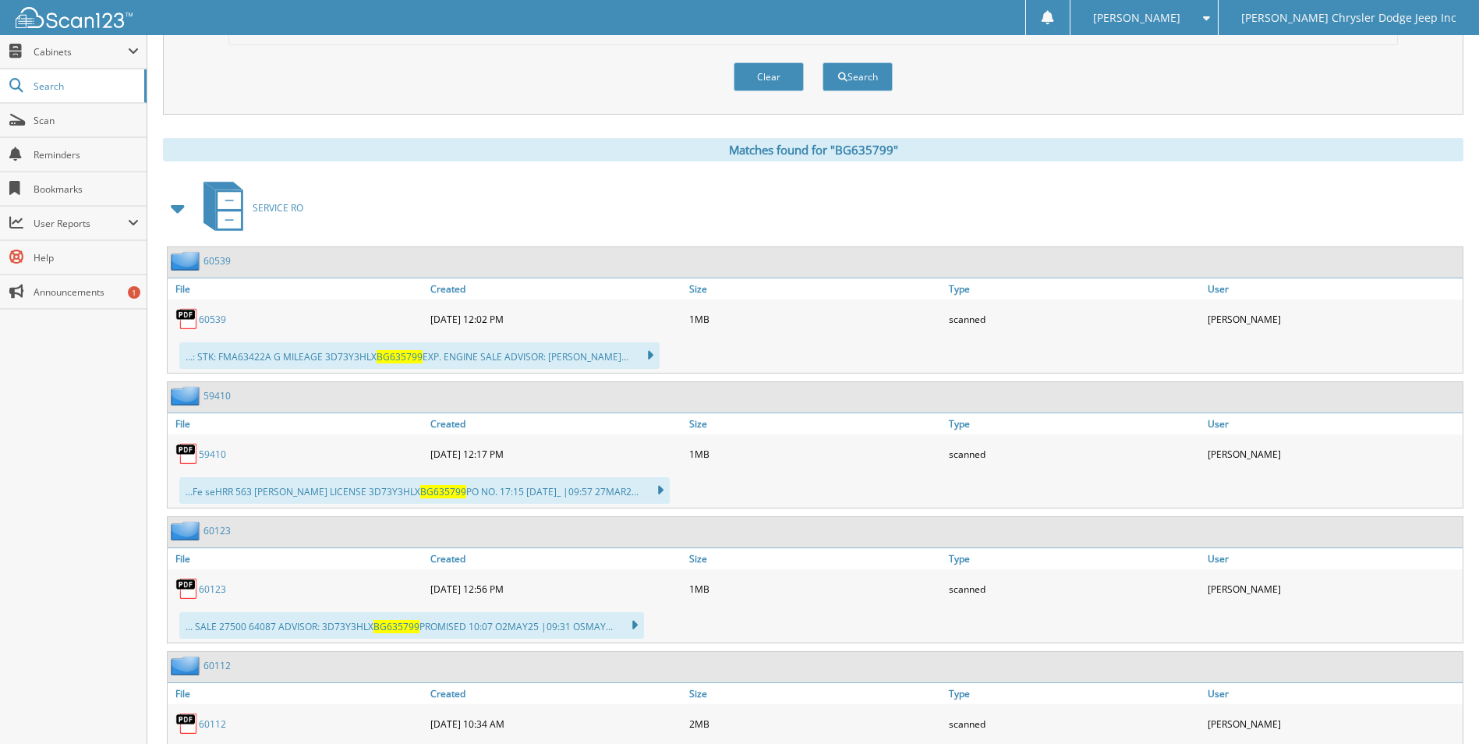 The width and height of the screenshot is (1479, 744). Describe the element at coordinates (86, 292) in the screenshot. I see `span: Announcements` at that location.